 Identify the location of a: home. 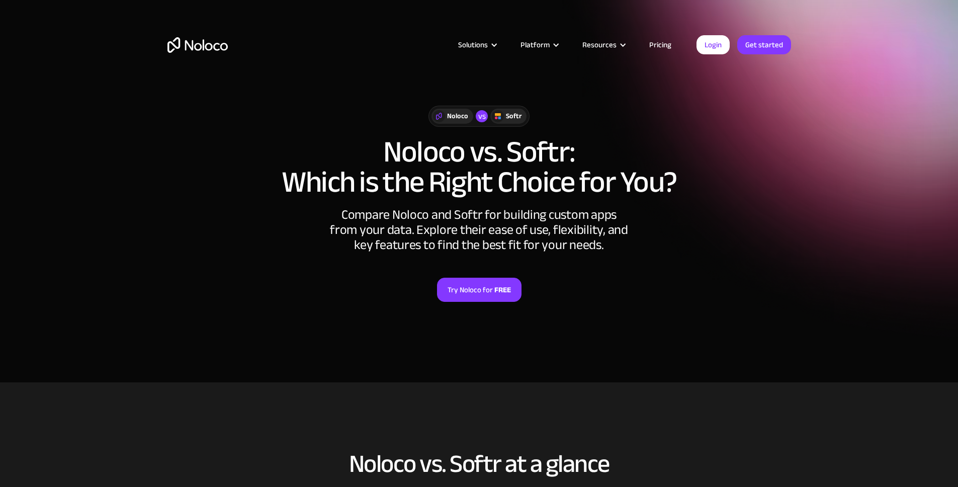
(198, 45).